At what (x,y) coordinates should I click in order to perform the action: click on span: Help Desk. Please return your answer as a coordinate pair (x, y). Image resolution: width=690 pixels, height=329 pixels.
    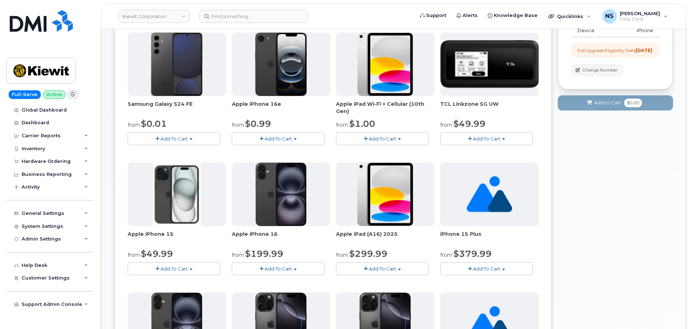
    Looking at the image, I should click on (640, 19).